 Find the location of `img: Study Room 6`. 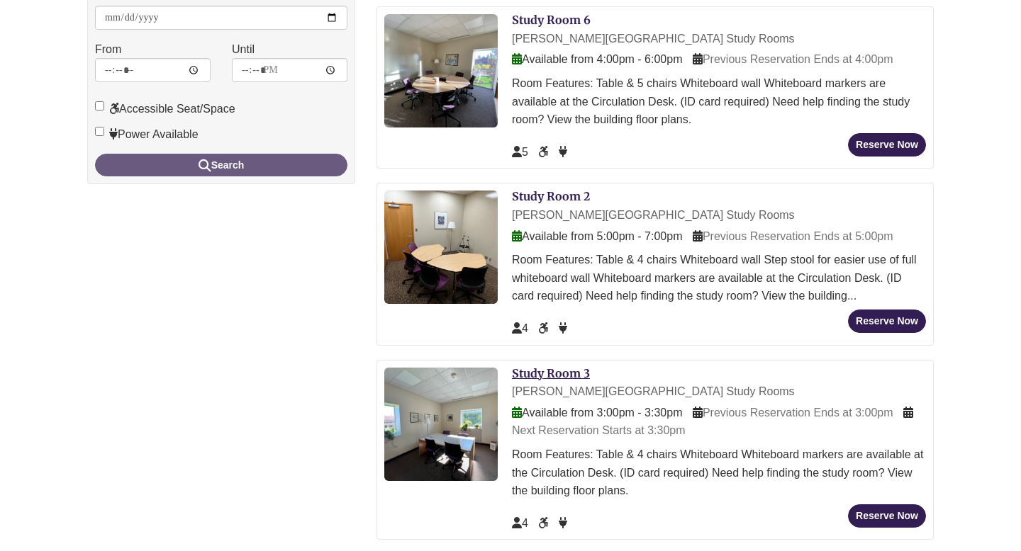

img: Study Room 6 is located at coordinates (441, 71).